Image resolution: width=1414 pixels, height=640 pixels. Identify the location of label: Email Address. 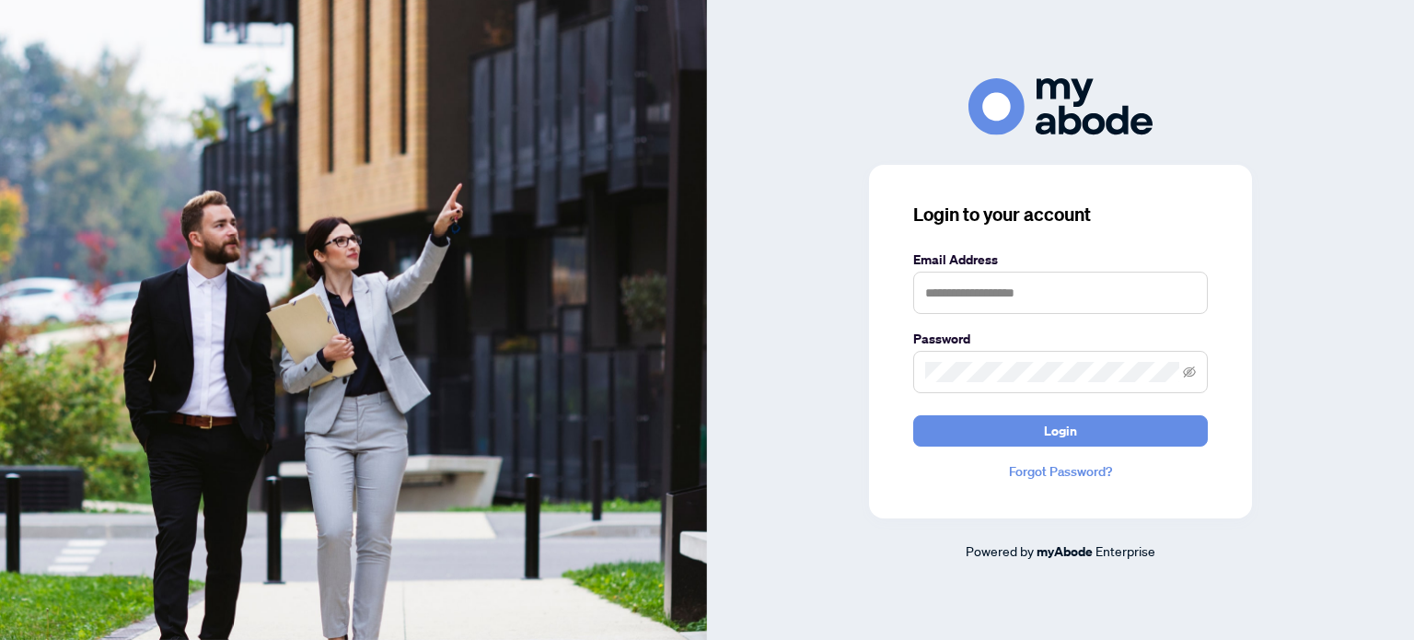
(1060, 260).